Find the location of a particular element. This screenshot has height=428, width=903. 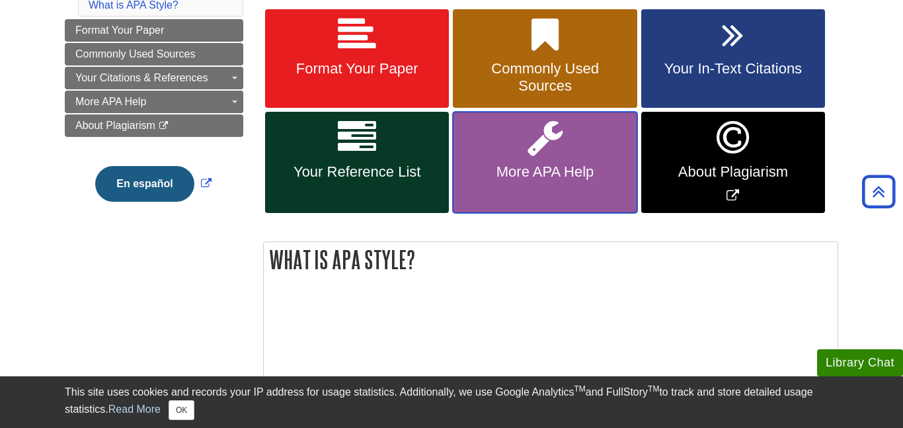

button: Library Chat is located at coordinates (860, 362).